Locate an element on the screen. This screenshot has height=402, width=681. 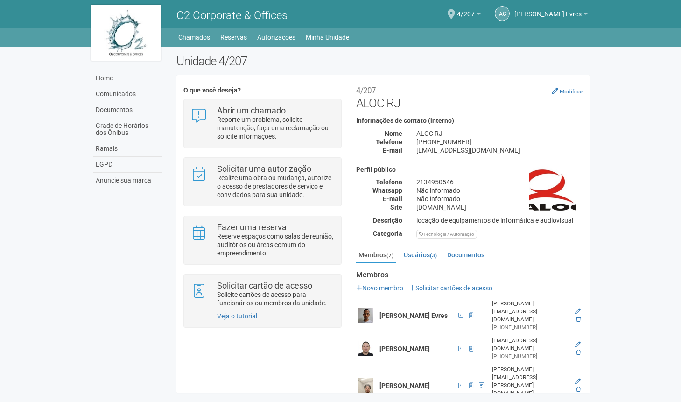
a: Comunicados is located at coordinates (128, 94).